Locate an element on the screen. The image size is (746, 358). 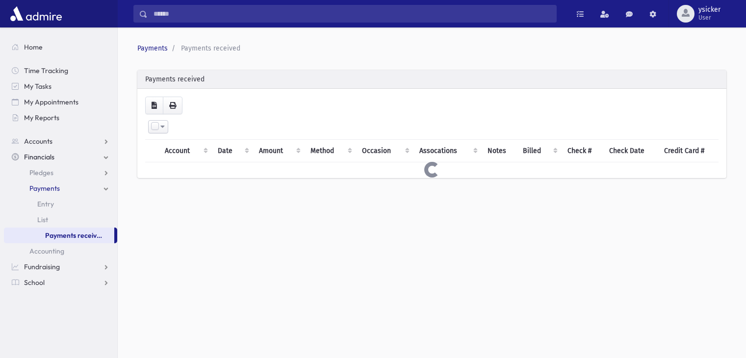
span: Payments received is located at coordinates (211, 48).